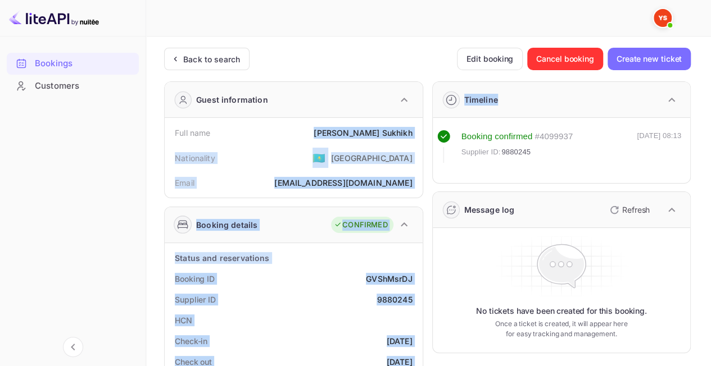 This screenshot has height=366, width=711. What do you see at coordinates (553, 137) in the screenshot?
I see `div: # 4099937` at bounding box center [553, 137].